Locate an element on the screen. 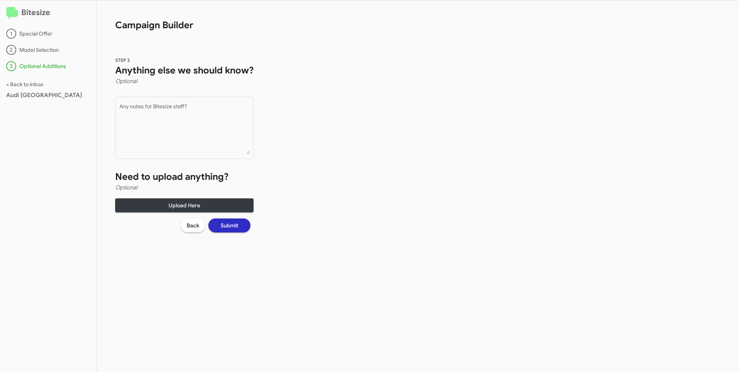 Image resolution: width=739 pixels, height=372 pixels. a: < Back to inbox is located at coordinates (25, 84).